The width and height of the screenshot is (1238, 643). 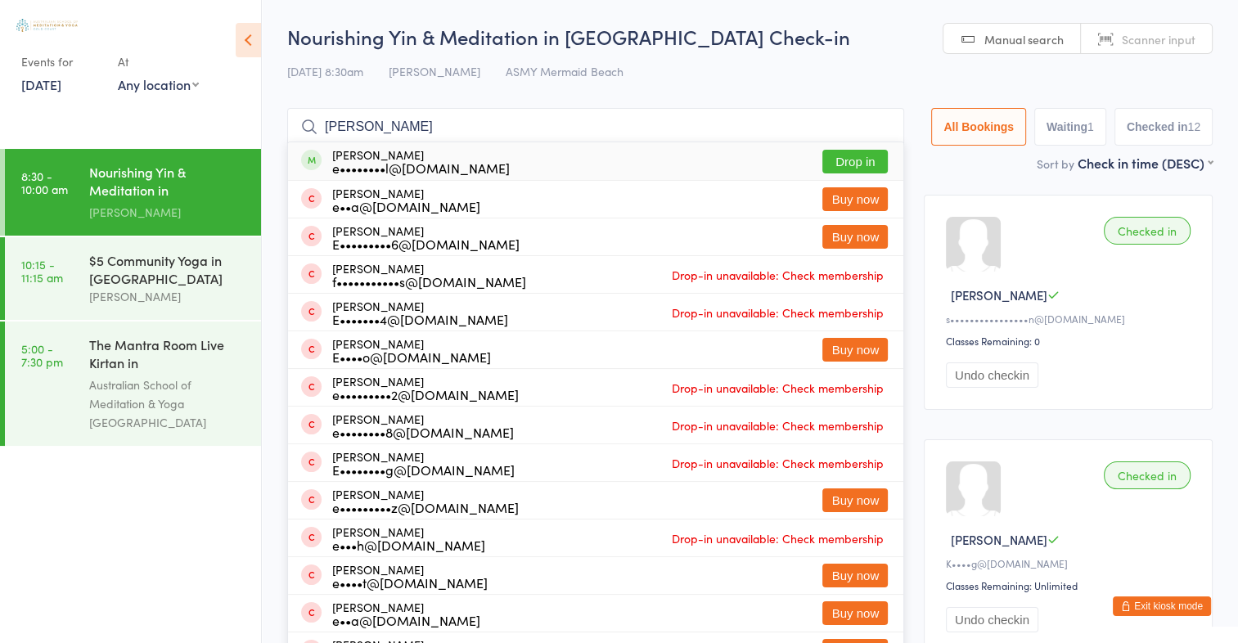 What do you see at coordinates (42, 355) in the screenshot?
I see `time: 5:00 - 7:30 pm` at bounding box center [42, 355].